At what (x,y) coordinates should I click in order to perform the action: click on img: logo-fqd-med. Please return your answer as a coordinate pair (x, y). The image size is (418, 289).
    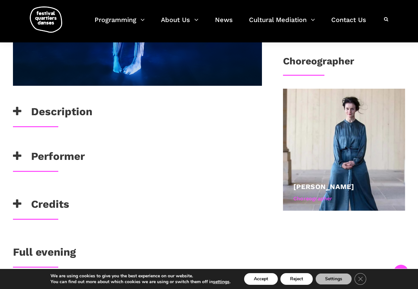
    Looking at the image, I should click on (46, 19).